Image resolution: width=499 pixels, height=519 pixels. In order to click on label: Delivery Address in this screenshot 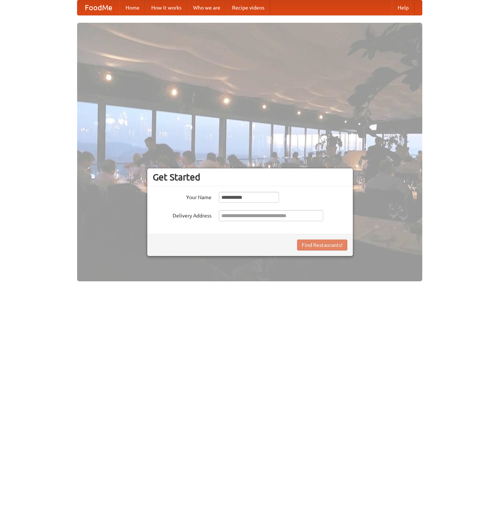, I will do `click(182, 215)`.